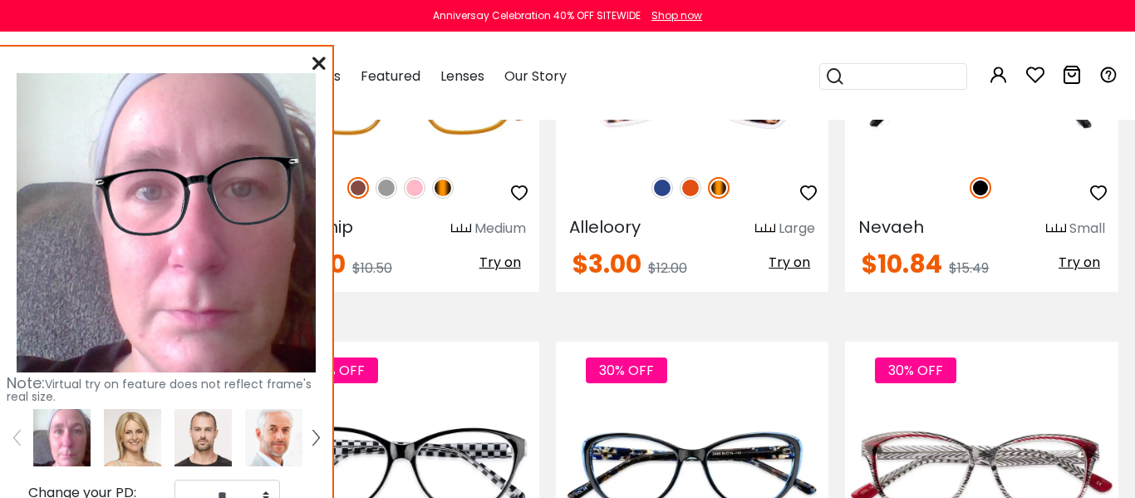 The width and height of the screenshot is (1135, 498). I want to click on img: tryonModel5.png, so click(203, 437).